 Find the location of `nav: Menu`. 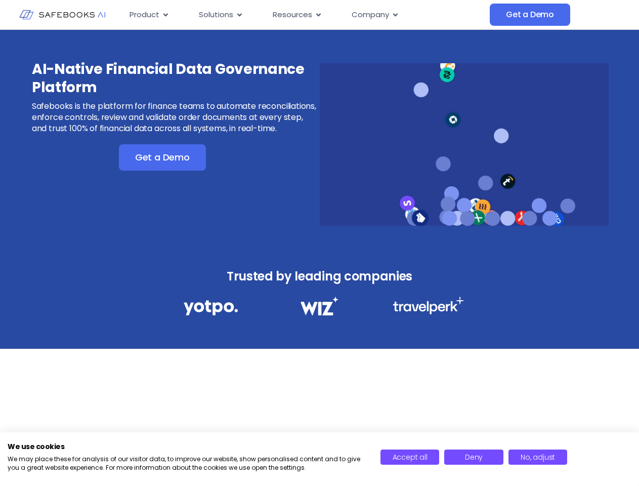

nav: Menu is located at coordinates (306, 15).